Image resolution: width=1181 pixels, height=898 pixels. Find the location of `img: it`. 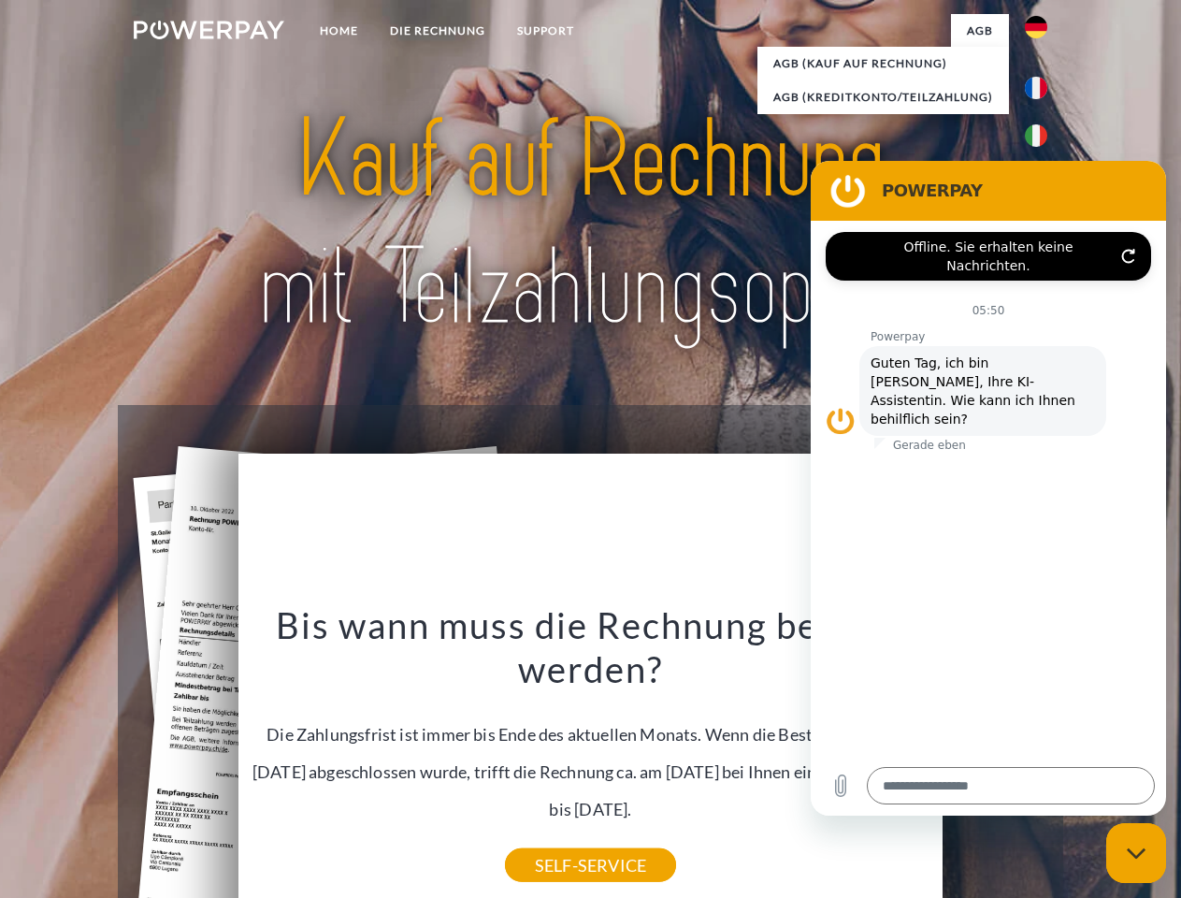

img: it is located at coordinates (1036, 136).